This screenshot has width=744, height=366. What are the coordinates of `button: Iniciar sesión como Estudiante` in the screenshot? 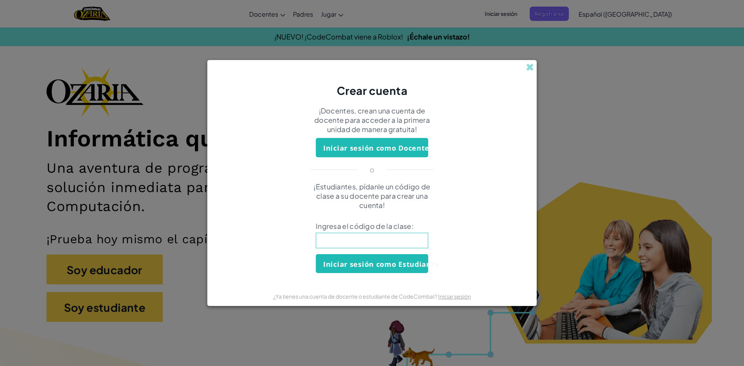 It's located at (372, 263).